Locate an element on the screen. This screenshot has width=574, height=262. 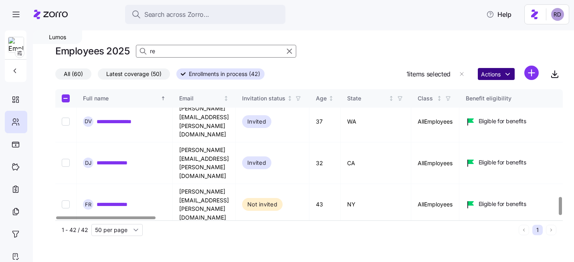
th: StateNot sorted is located at coordinates (376, 99).